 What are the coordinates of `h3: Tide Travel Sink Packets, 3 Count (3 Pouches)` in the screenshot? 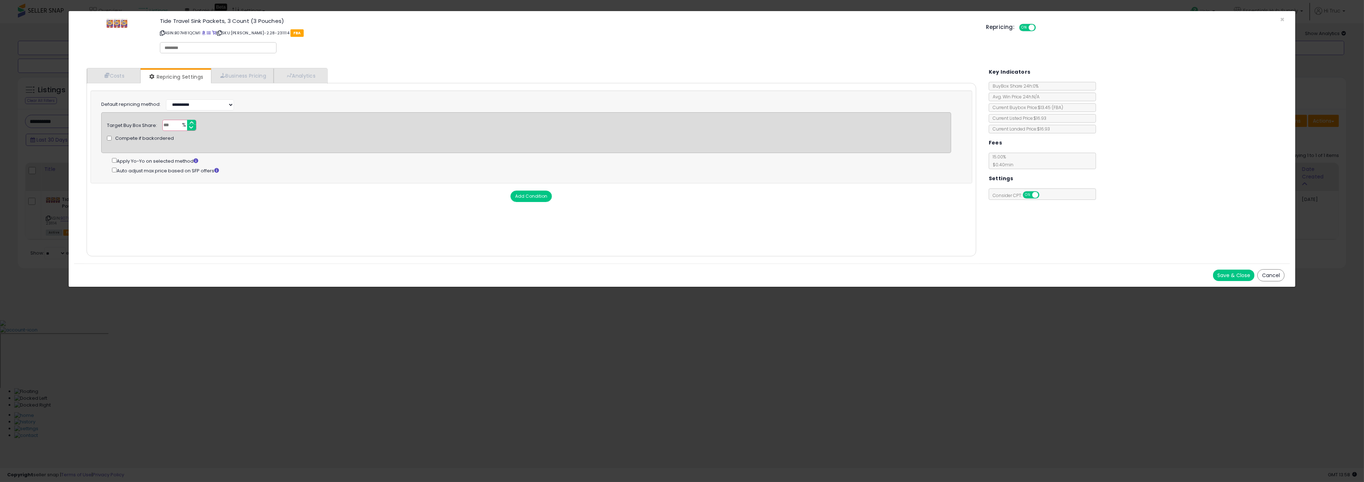 It's located at (568, 21).